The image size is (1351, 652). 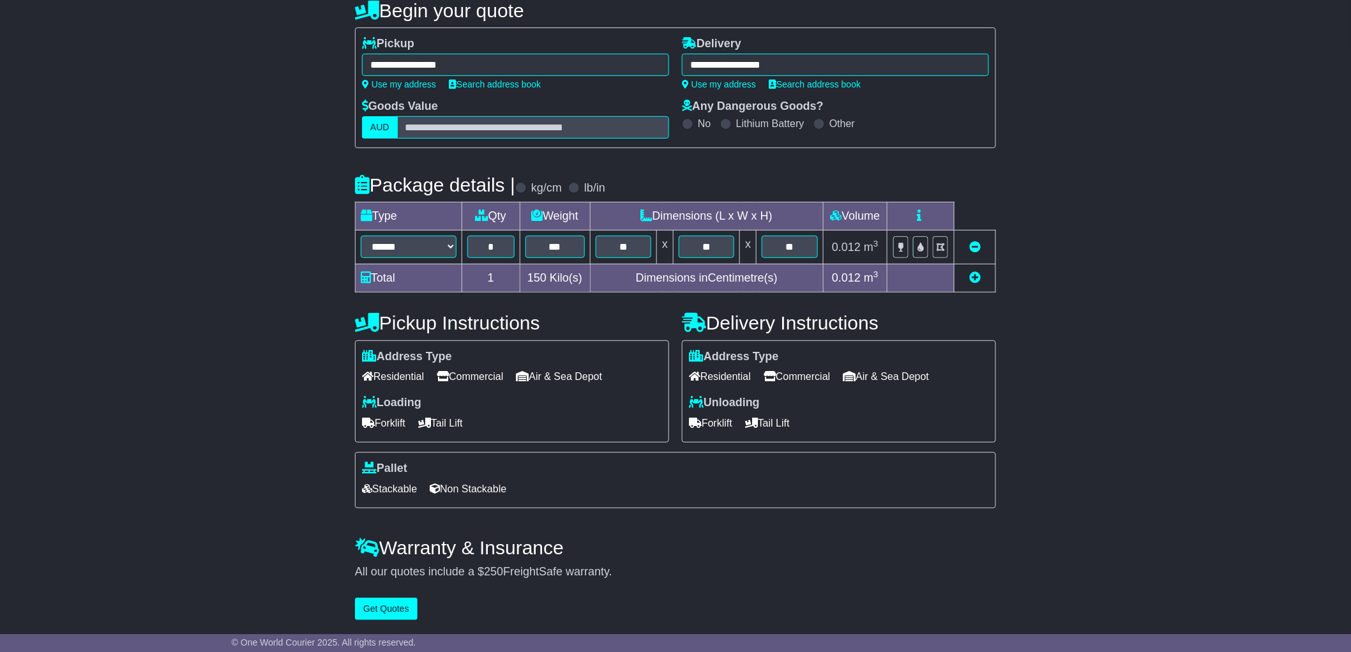 I want to click on td: Type, so click(x=408, y=216).